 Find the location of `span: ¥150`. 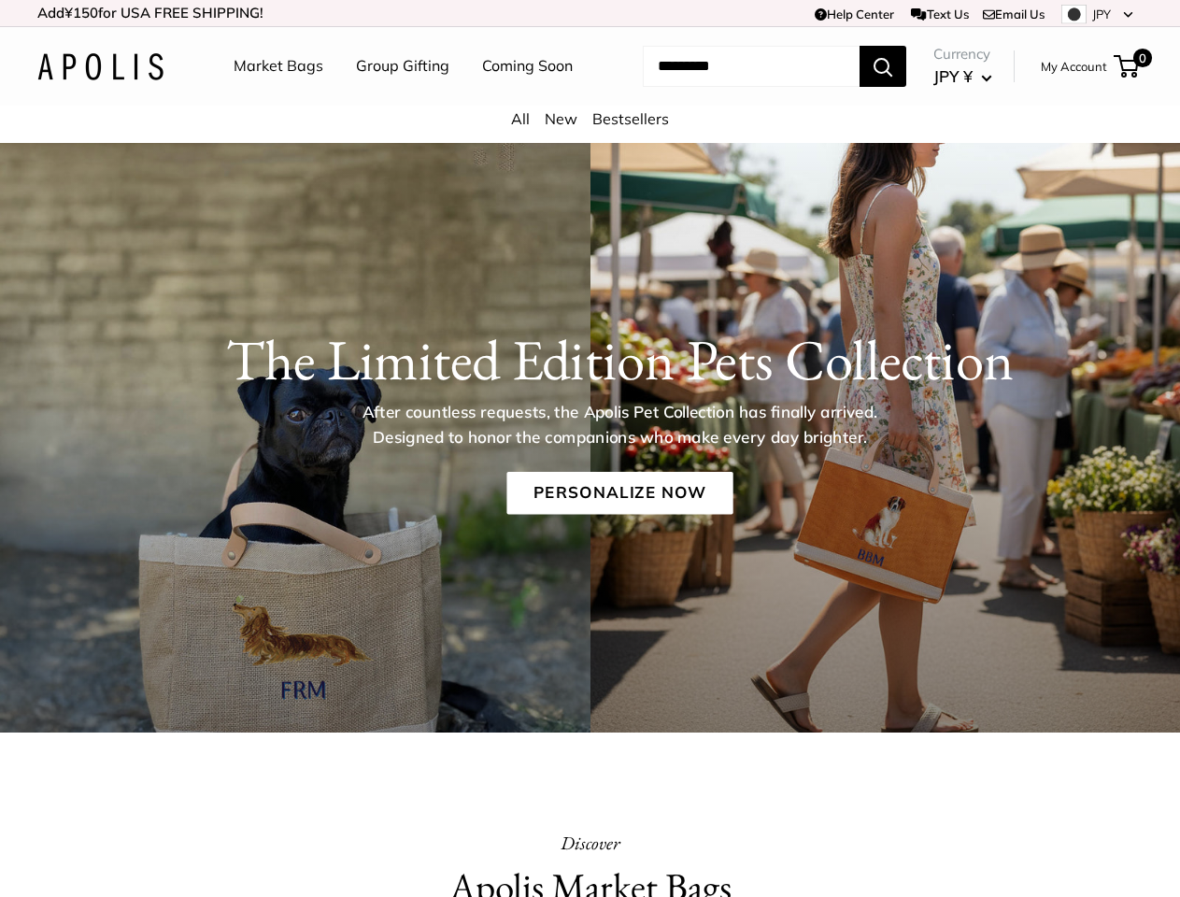

span: ¥150 is located at coordinates (81, 12).